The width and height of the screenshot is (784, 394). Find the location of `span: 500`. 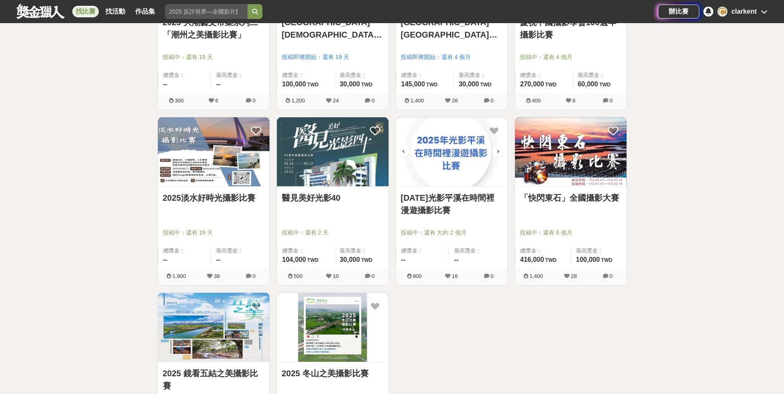

span: 500 is located at coordinates (298, 276).